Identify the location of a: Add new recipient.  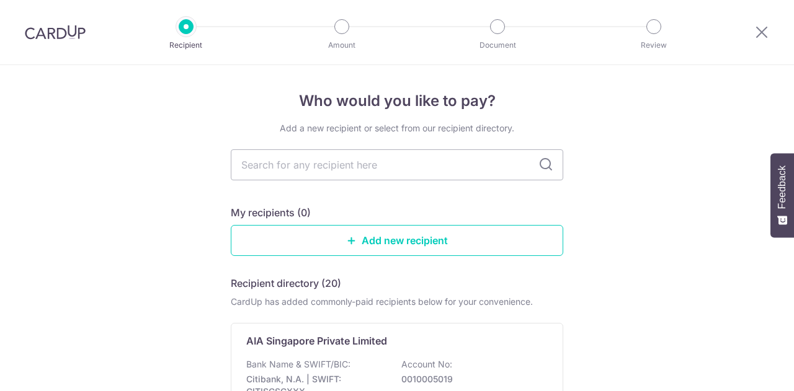
(397, 241).